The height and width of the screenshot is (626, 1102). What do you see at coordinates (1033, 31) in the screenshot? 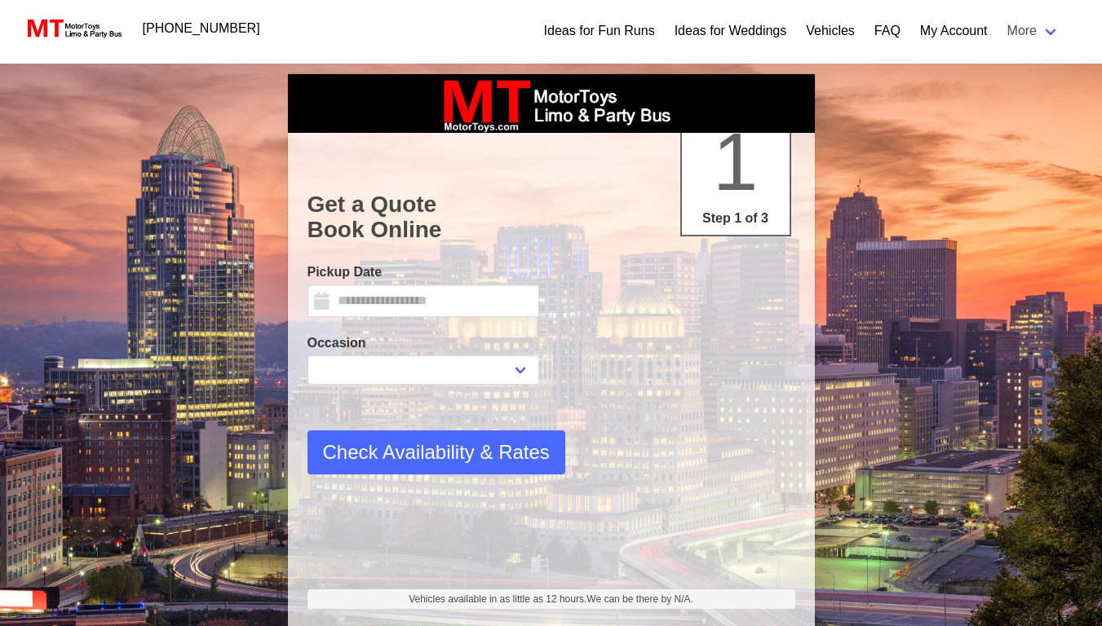
I see `a: More` at bounding box center [1033, 31].